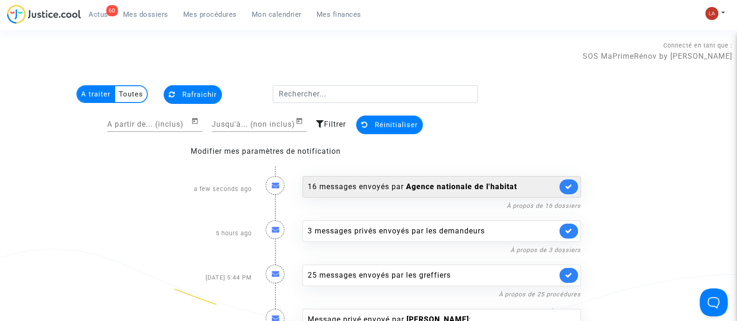 Image resolution: width=737 pixels, height=321 pixels. I want to click on a: Mes dossiers, so click(145, 14).